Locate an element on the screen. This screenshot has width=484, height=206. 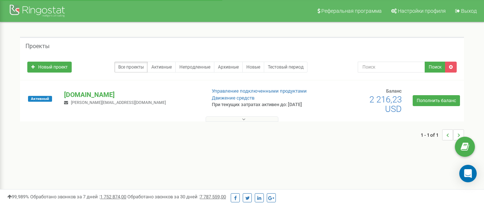
span: Настройки профиля is located at coordinates (422, 11).